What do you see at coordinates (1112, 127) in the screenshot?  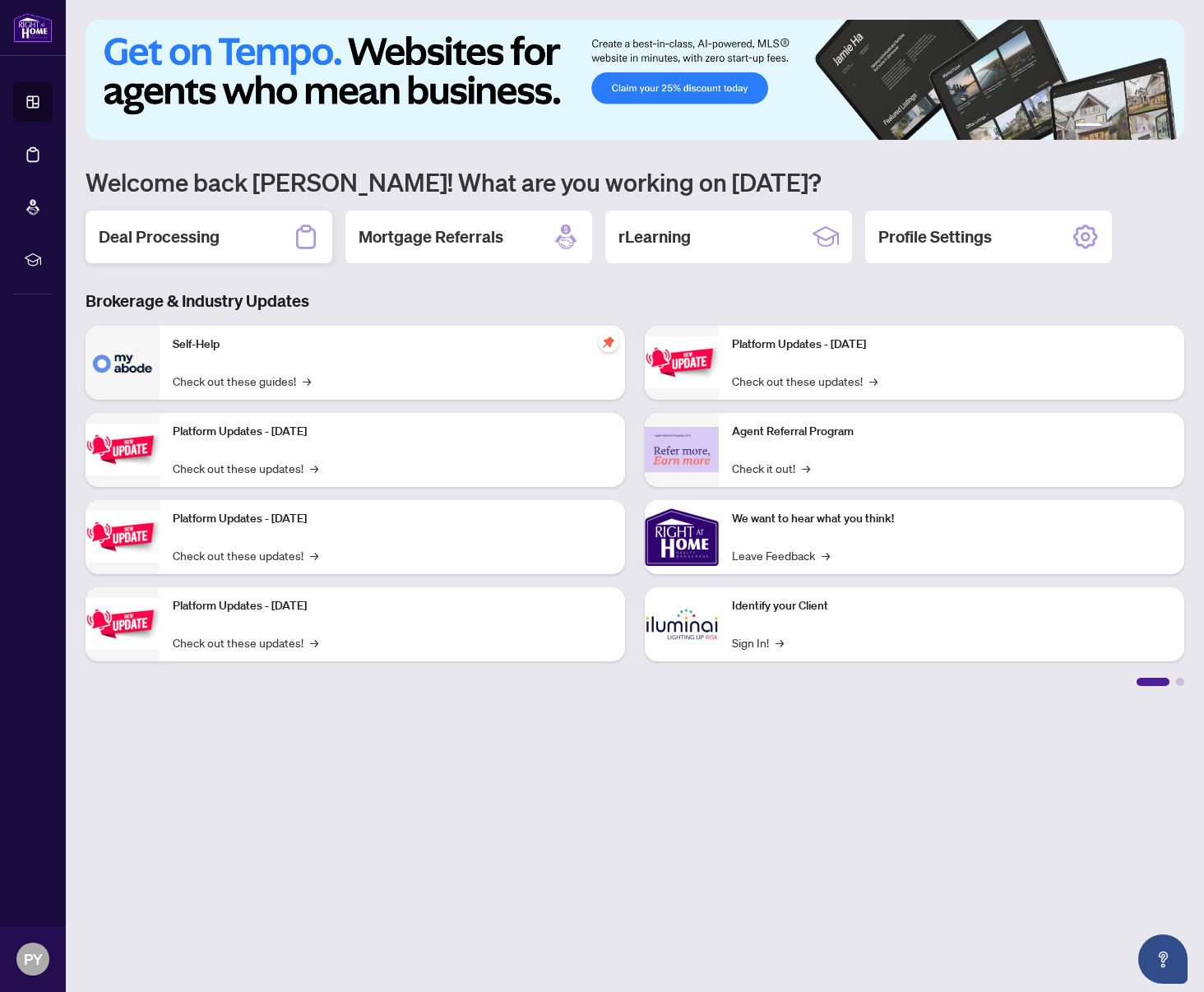 I see `button: 2` at bounding box center [1112, 127].